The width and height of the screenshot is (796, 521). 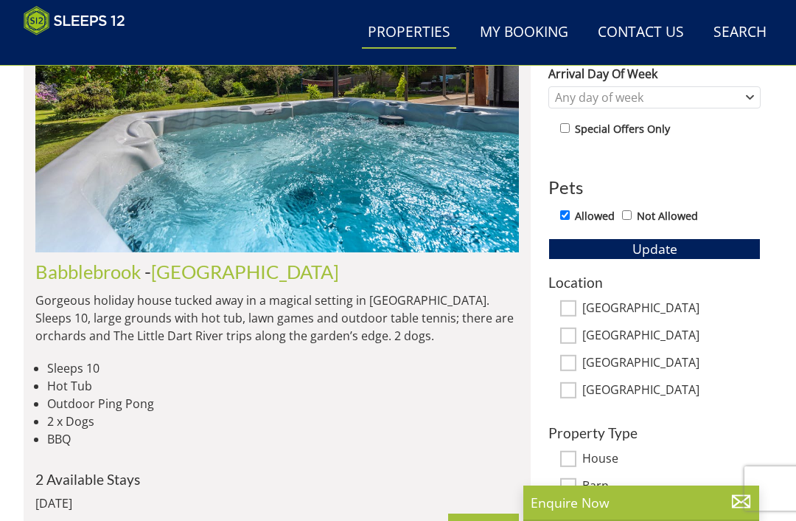 What do you see at coordinates (622, 129) in the screenshot?
I see `label: Special Offers Only` at bounding box center [622, 129].